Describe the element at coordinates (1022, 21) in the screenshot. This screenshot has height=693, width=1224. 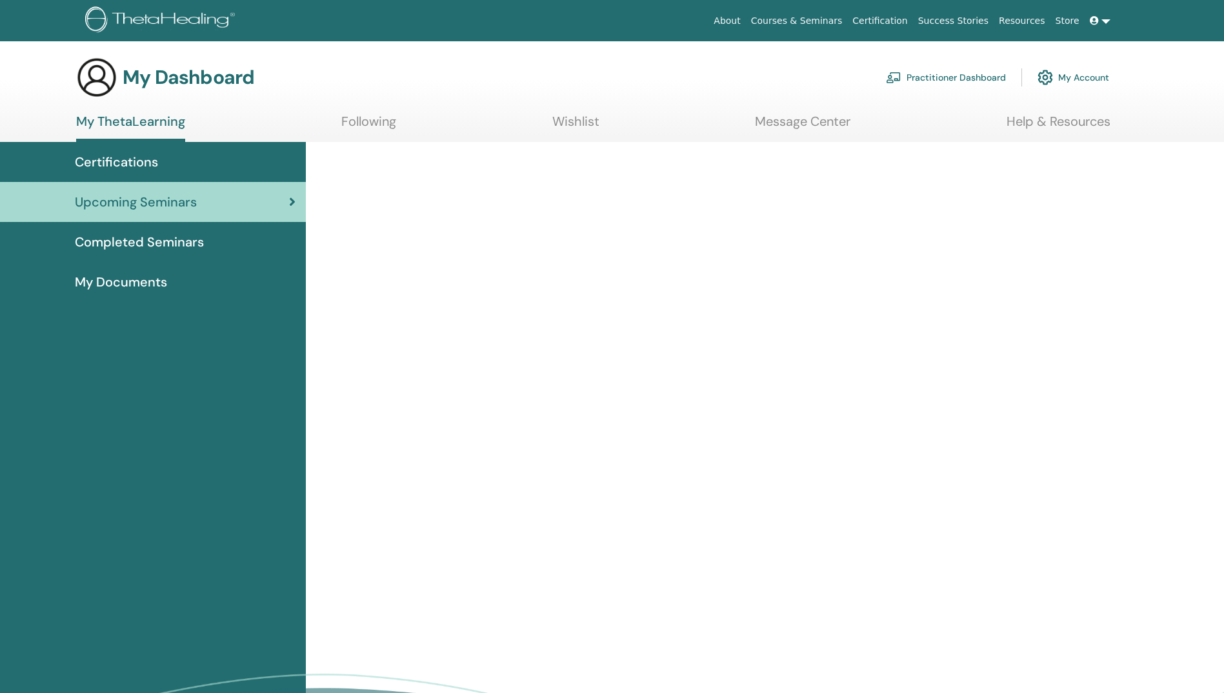
I see `a: Resources` at that location.